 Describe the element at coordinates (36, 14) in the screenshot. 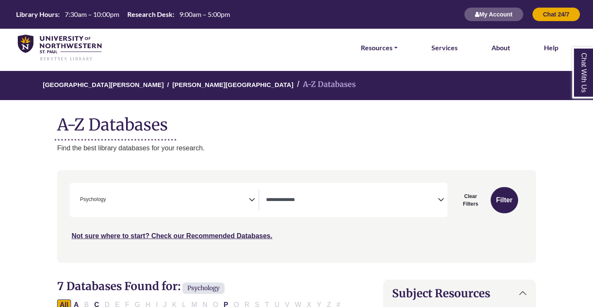

I see `th: Library Hours:` at that location.